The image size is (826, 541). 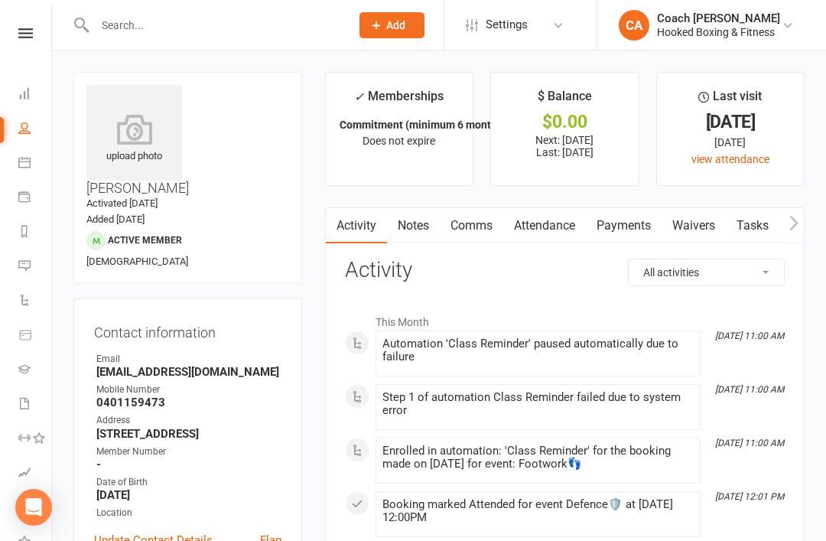 What do you see at coordinates (718, 32) in the screenshot?
I see `div: Hooked Boxing & Fitness` at bounding box center [718, 32].